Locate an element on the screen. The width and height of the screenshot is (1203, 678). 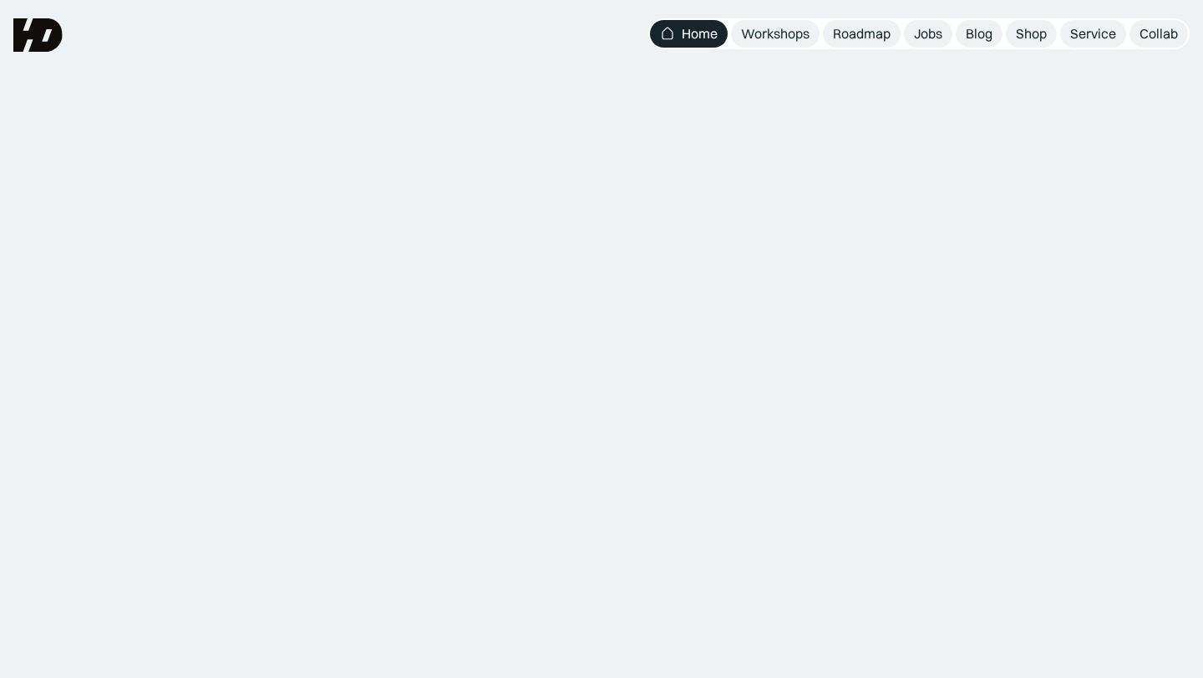
div: Blog is located at coordinates (979, 33).